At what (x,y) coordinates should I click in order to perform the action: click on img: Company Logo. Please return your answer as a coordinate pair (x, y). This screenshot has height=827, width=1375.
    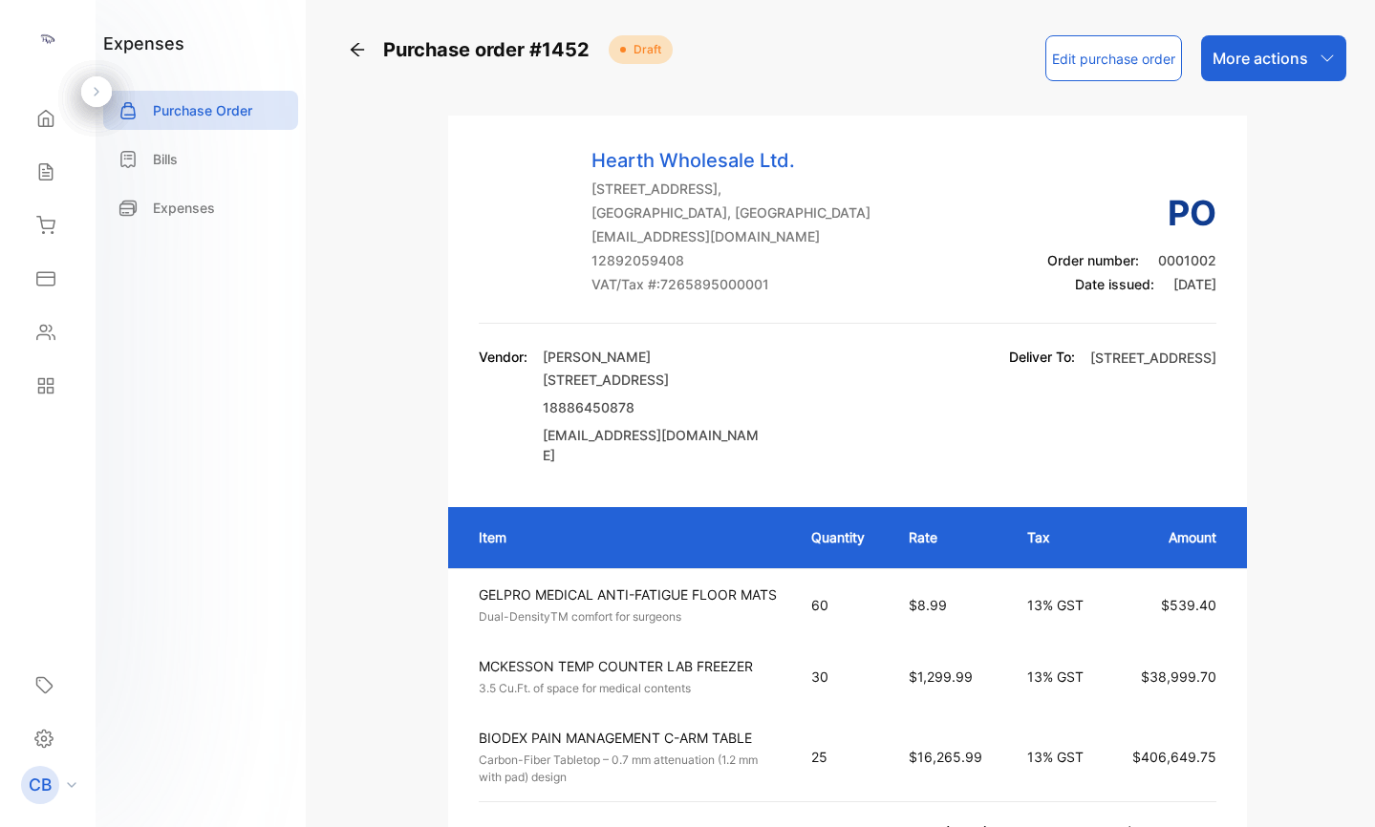
    Looking at the image, I should click on (526, 194).